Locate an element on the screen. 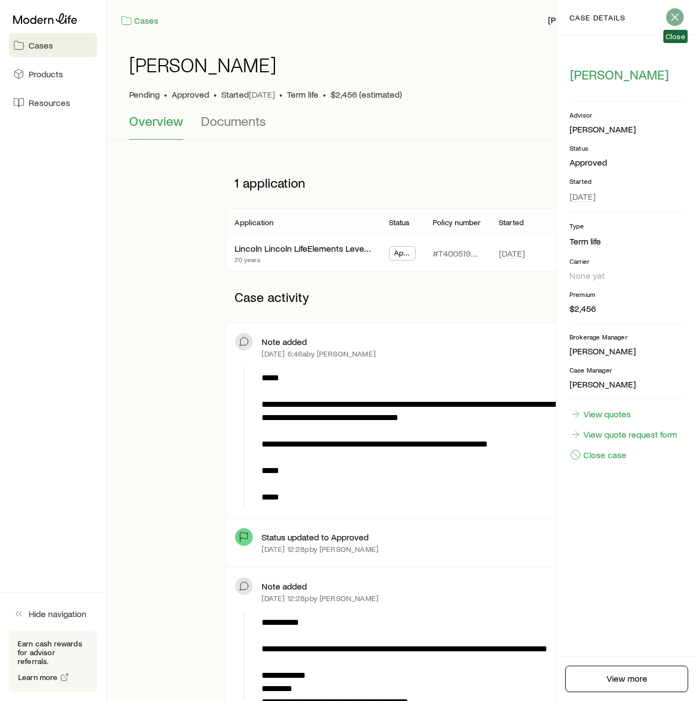 Image resolution: width=697 pixels, height=701 pixels. p: Advisor is located at coordinates (626, 115).